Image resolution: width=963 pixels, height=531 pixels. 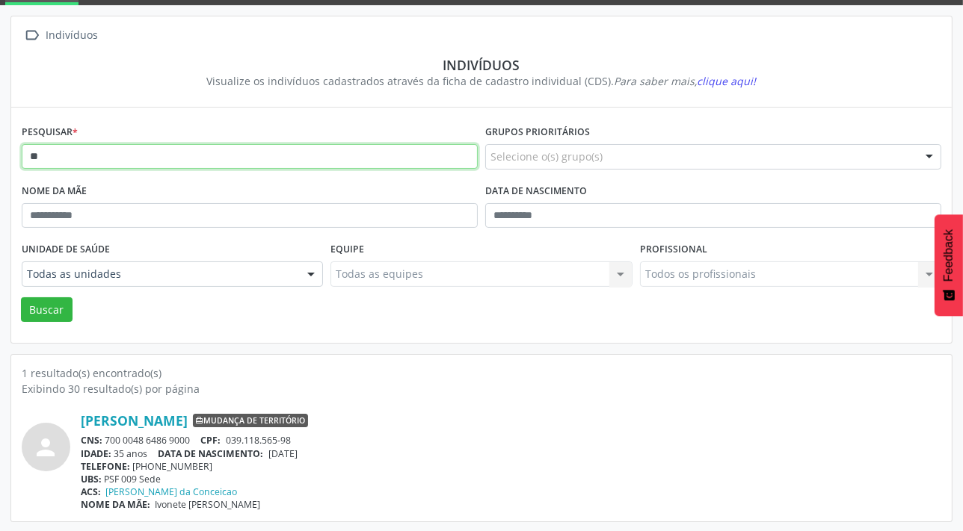 What do you see at coordinates (96, 454) in the screenshot?
I see `span: IDADE:` at bounding box center [96, 454].